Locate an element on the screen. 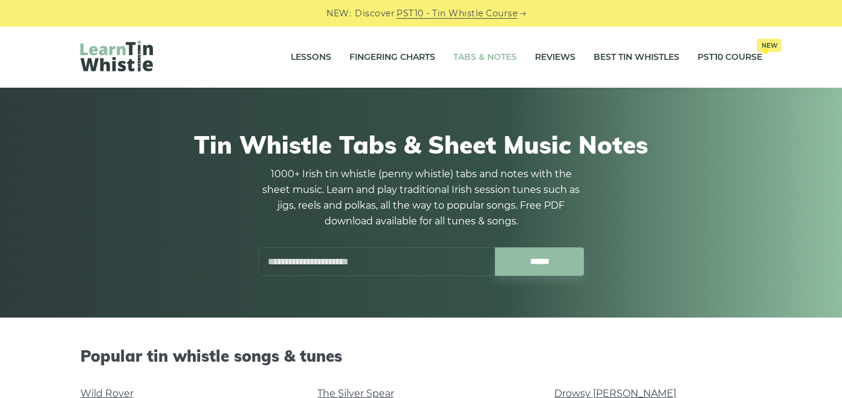  a: Best Tin Whistles is located at coordinates (636, 57).